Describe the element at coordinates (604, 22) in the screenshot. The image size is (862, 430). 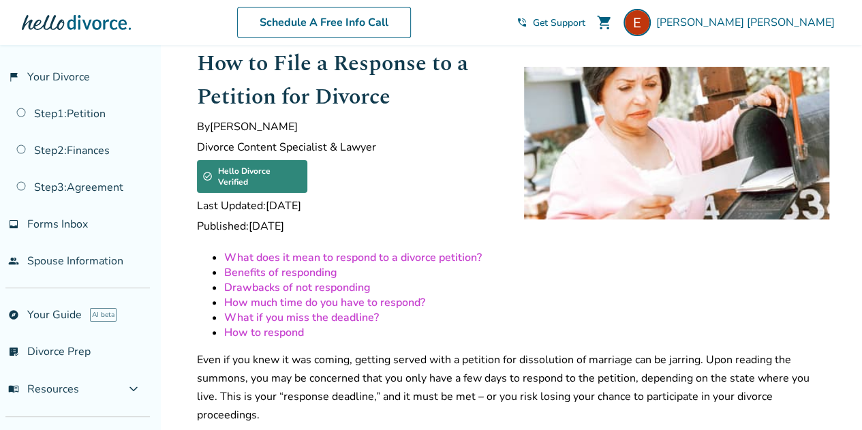
I see `span: shopping_cart` at that location.